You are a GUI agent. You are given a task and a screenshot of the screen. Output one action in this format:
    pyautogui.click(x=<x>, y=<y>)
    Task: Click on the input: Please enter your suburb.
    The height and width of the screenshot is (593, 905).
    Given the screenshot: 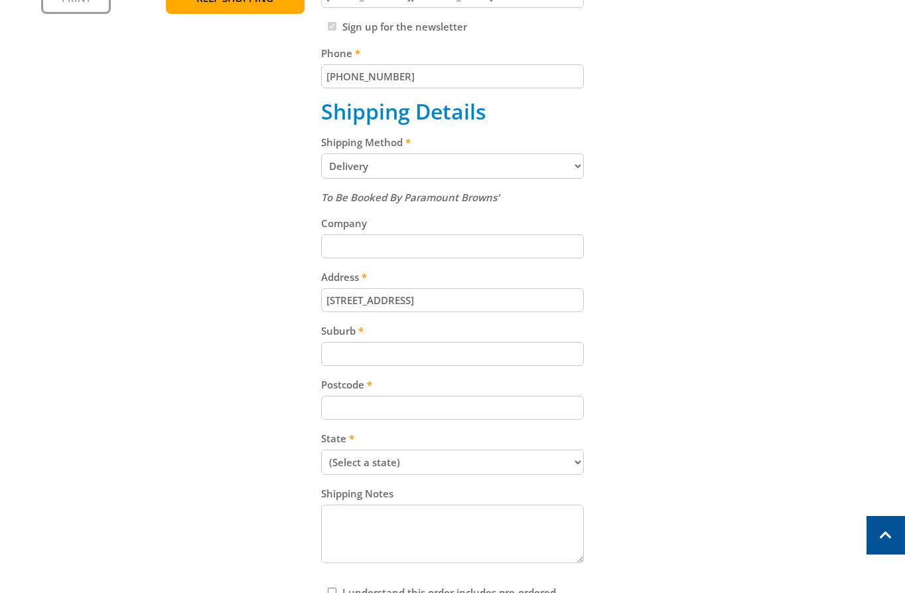 What is the action you would take?
    pyautogui.click(x=453, y=354)
    